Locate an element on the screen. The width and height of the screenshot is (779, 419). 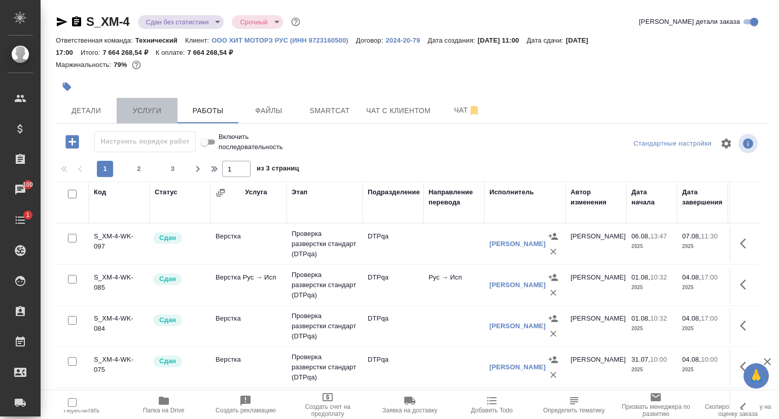
p: 31.07, is located at coordinates (640, 359).